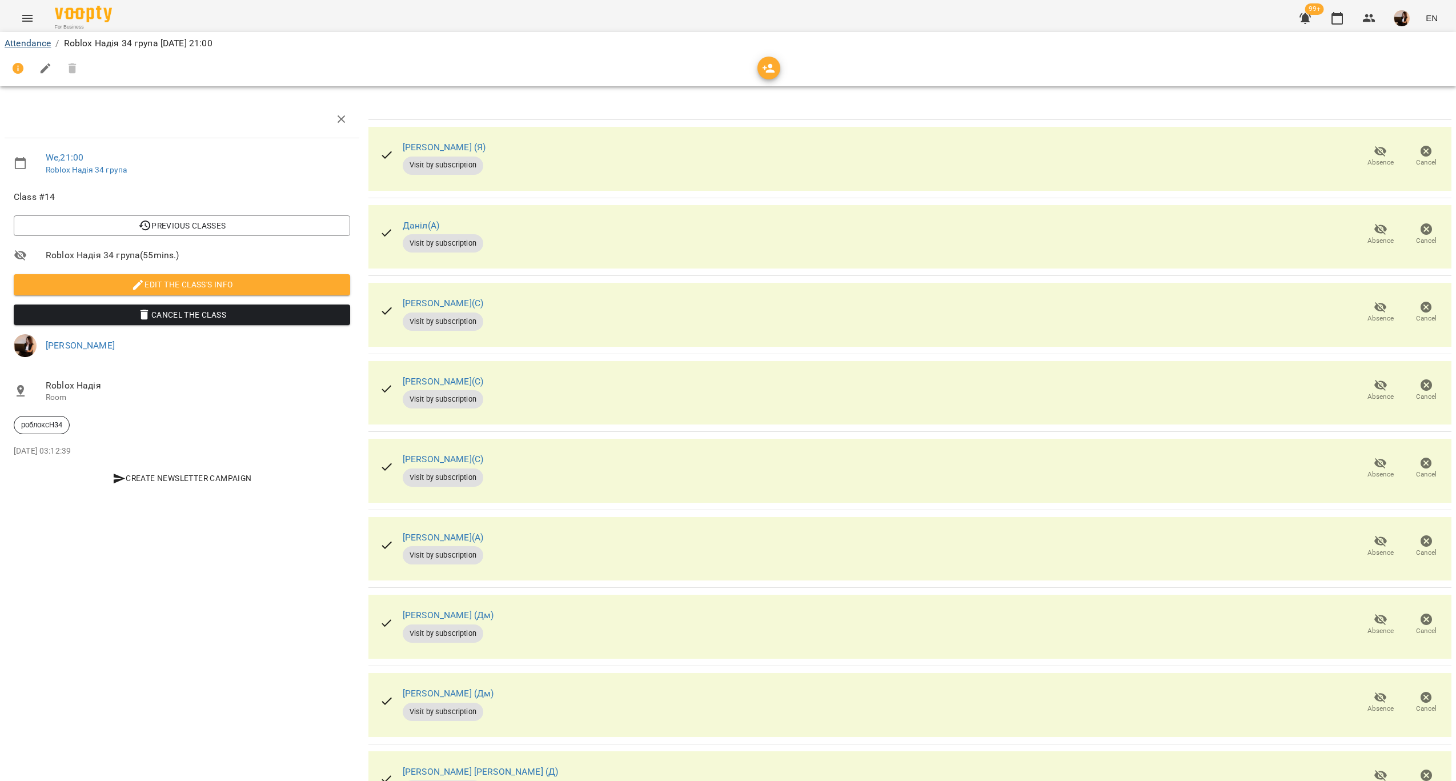 The image size is (1456, 781). Describe the element at coordinates (182, 284) in the screenshot. I see `span: Edit the class's Info` at that location.